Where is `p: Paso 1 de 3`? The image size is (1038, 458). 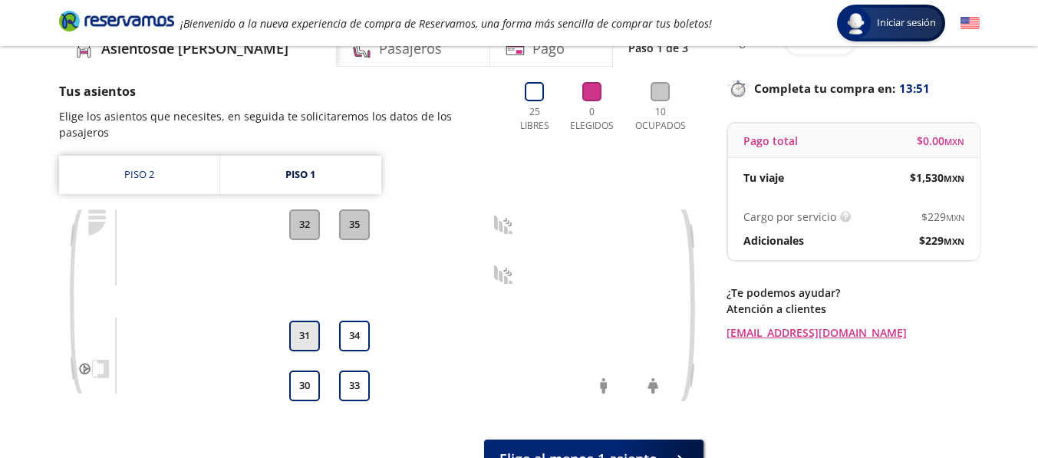 p: Paso 1 de 3 is located at coordinates (658, 48).